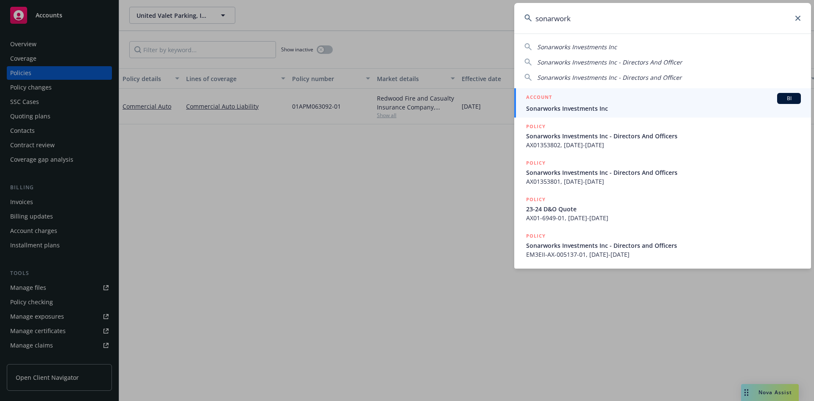 The image size is (814, 401). Describe the element at coordinates (663, 209) in the screenshot. I see `span: 23-24 D&O Quote` at that location.